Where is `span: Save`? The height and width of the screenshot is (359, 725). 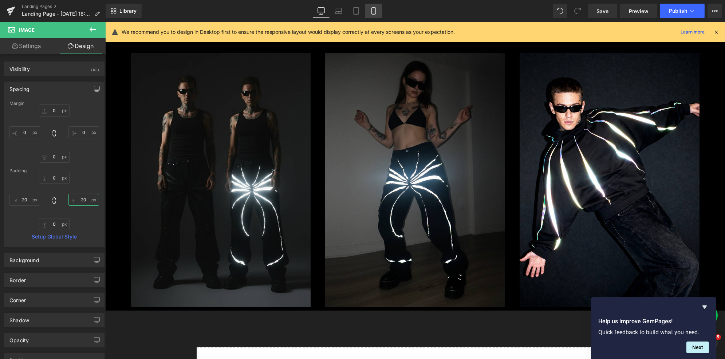
span: Save is located at coordinates (602, 11).